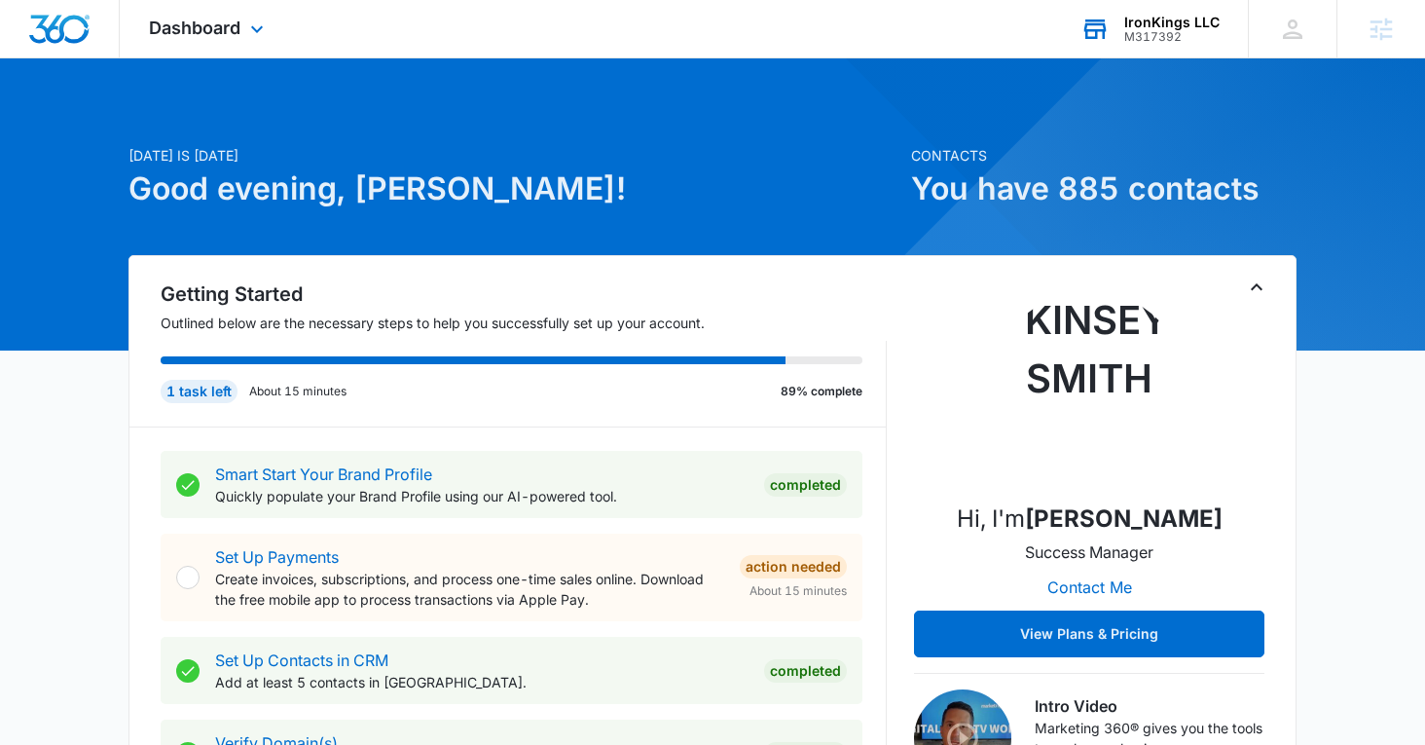 Image resolution: width=1425 pixels, height=745 pixels. Describe the element at coordinates (798, 591) in the screenshot. I see `span: About 15 minutes` at that location.